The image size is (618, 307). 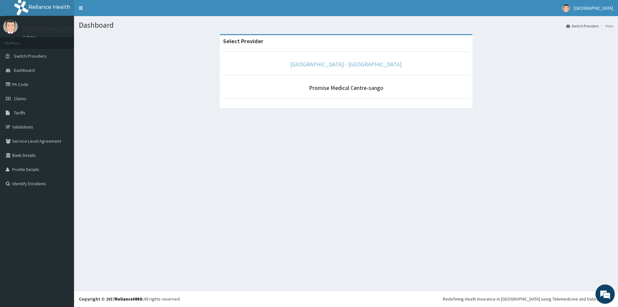 What do you see at coordinates (20, 113) in the screenshot?
I see `span: Tariffs` at bounding box center [20, 113].